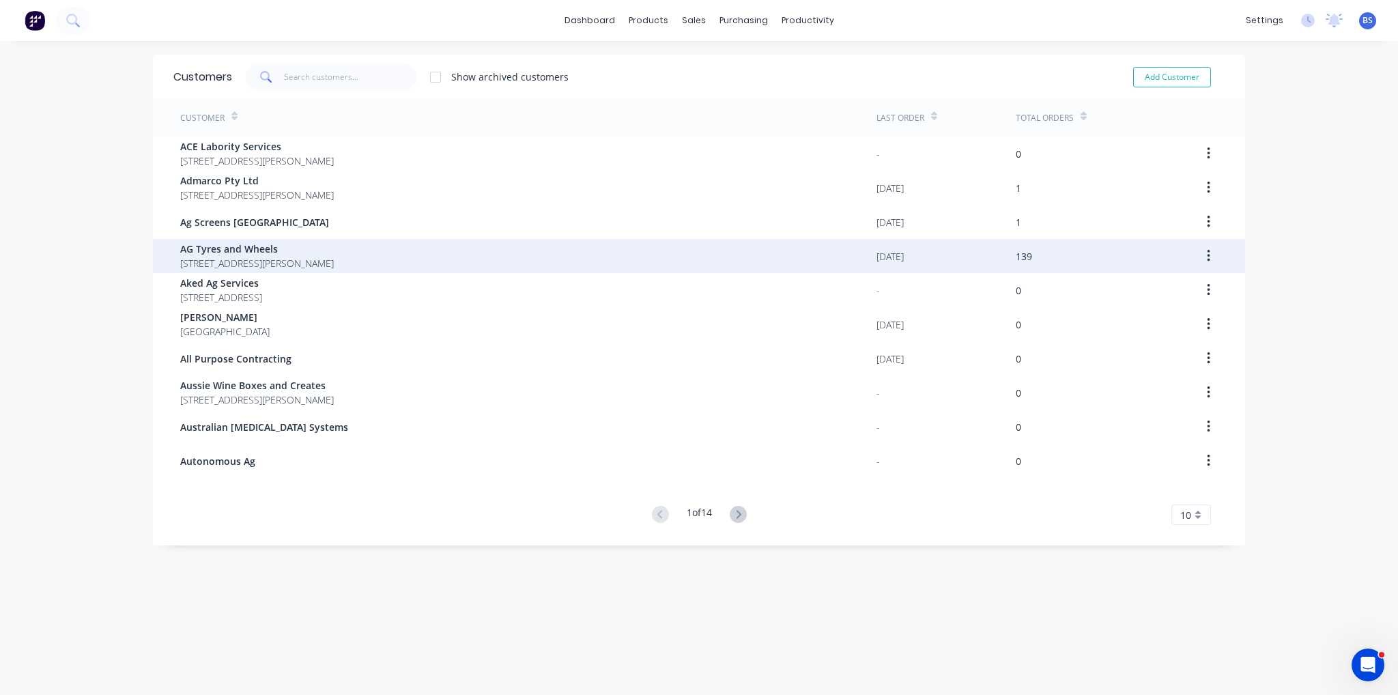 This screenshot has width=1398, height=695. I want to click on span: Aked Ag Services, so click(221, 283).